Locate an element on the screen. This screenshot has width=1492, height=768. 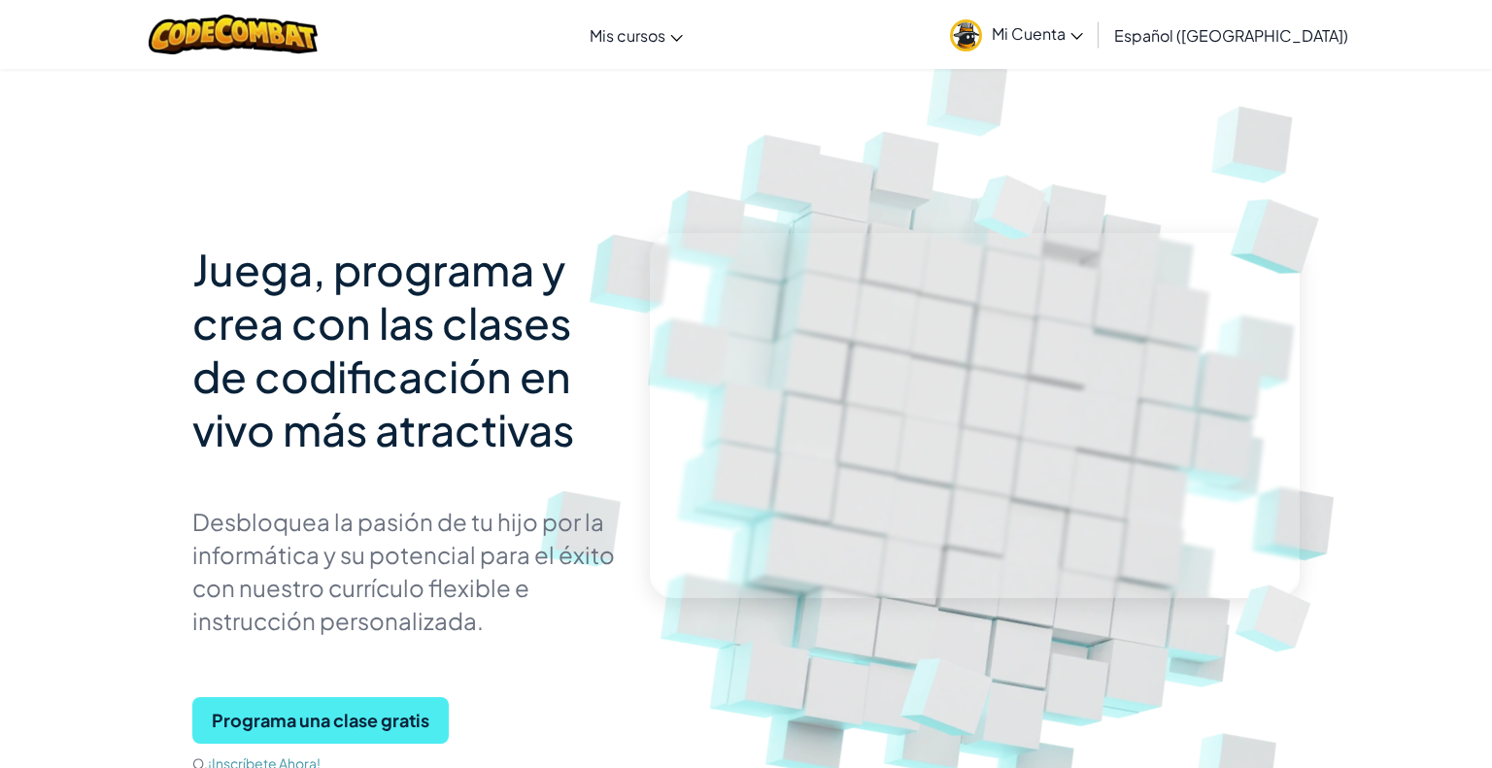
span: Programa una clase gratis is located at coordinates (321, 721).